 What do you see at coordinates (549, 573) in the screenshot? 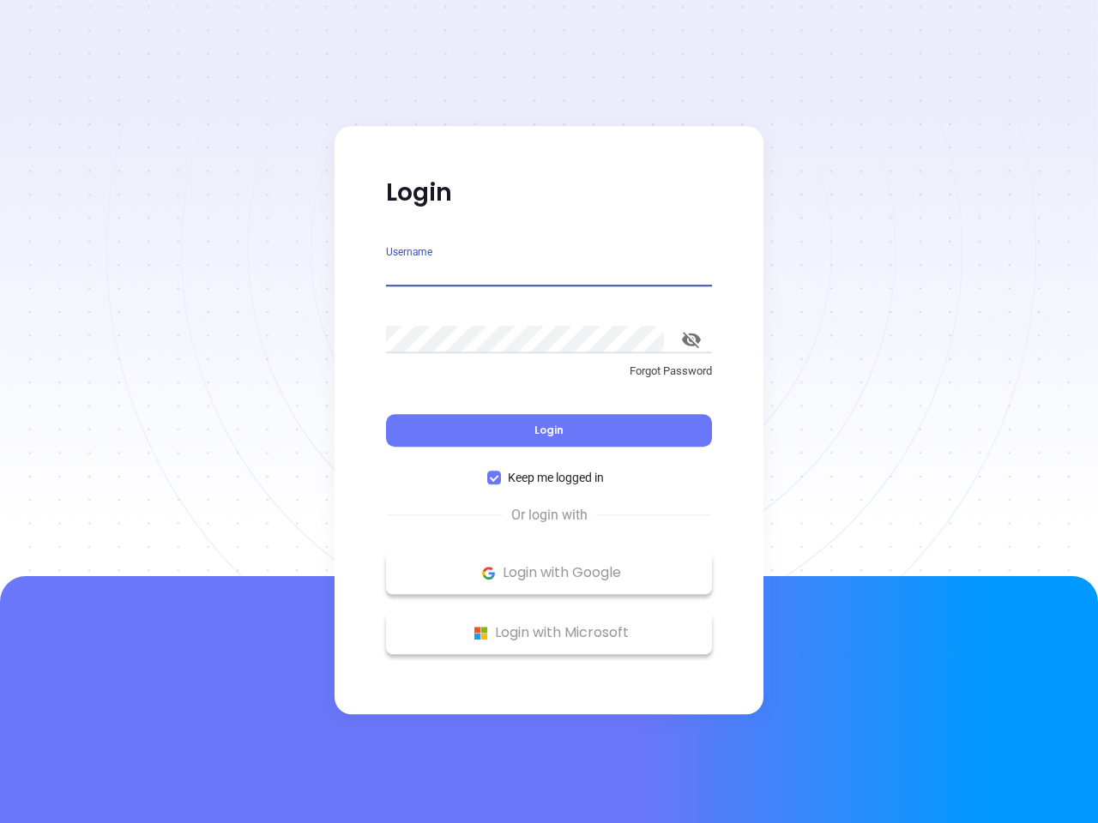
I see `p: Login with Google` at bounding box center [549, 573].